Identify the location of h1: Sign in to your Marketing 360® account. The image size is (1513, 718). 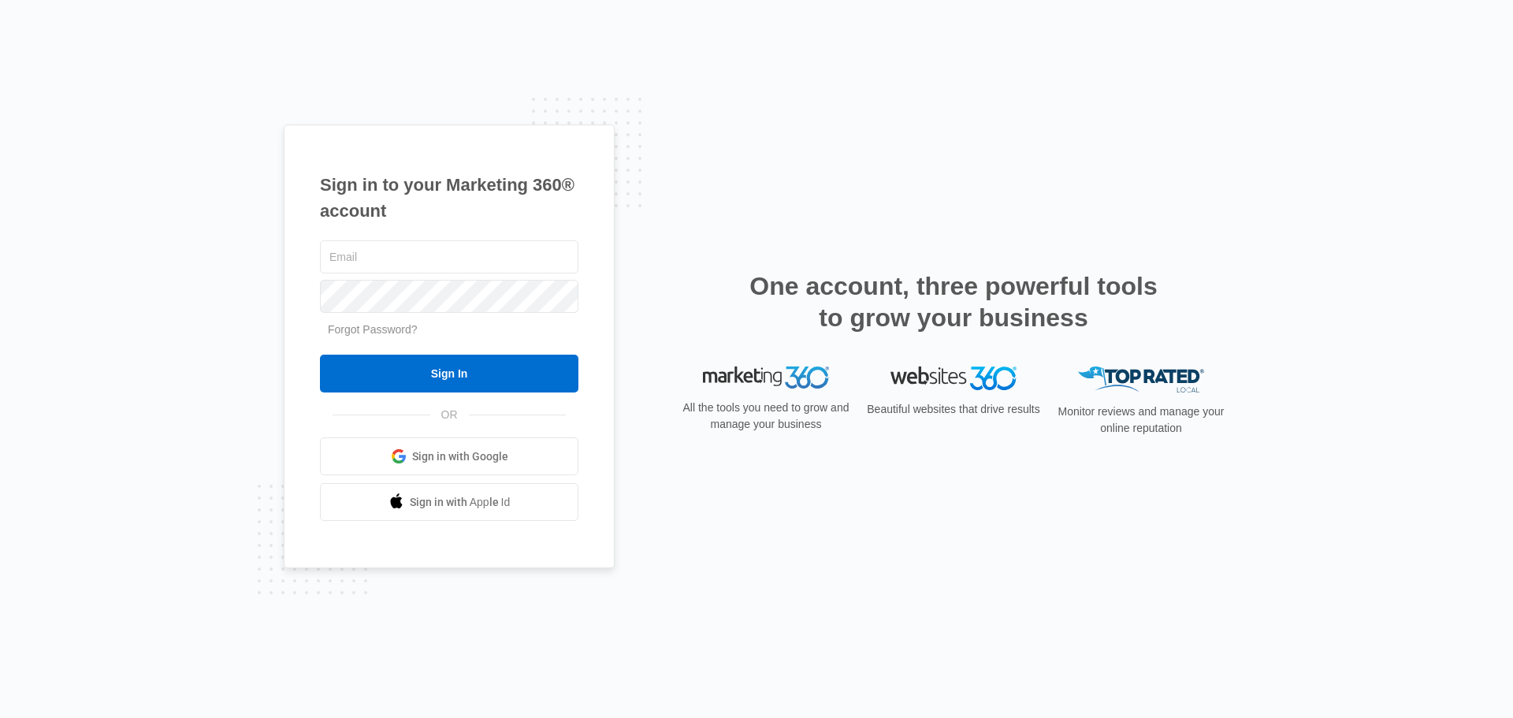
(449, 198).